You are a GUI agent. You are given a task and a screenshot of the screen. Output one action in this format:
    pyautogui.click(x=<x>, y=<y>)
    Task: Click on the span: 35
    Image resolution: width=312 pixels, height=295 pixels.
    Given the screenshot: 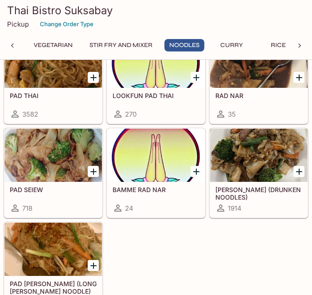 What is the action you would take?
    pyautogui.click(x=232, y=114)
    